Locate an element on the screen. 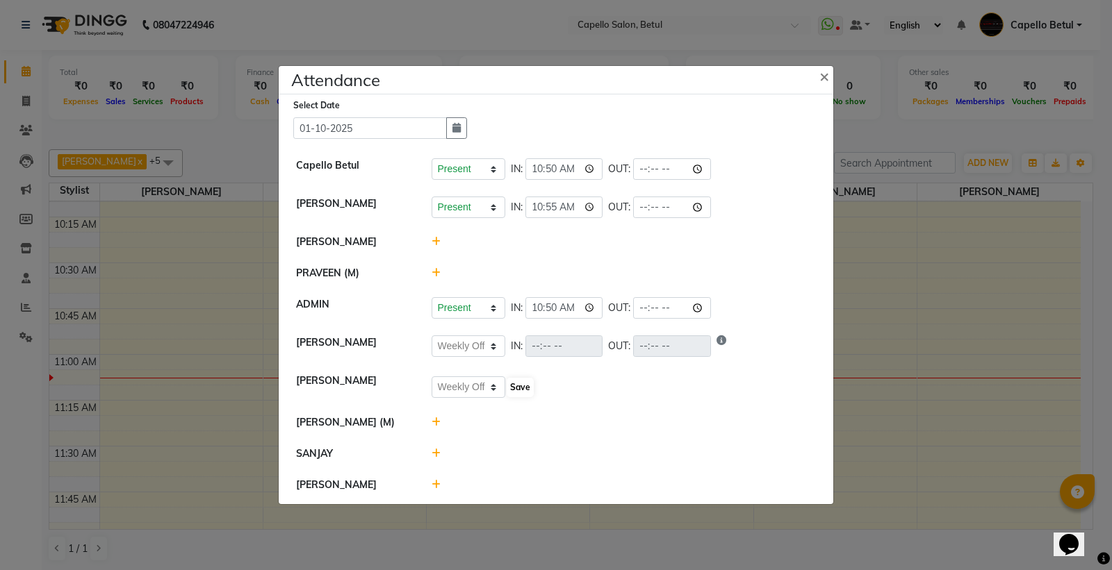 The width and height of the screenshot is (1112, 570). div: Capello Betul is located at coordinates (353, 169).